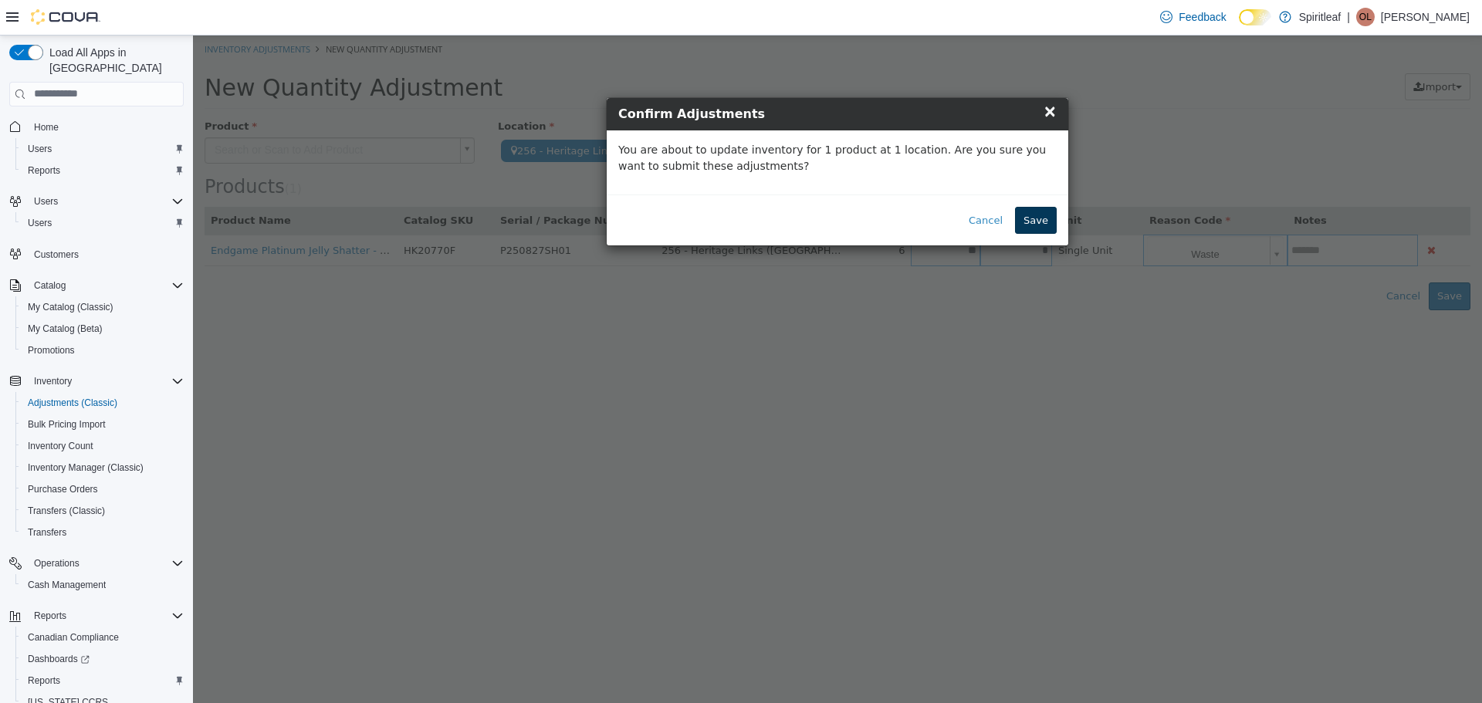 The height and width of the screenshot is (703, 1482). What do you see at coordinates (86, 468) in the screenshot?
I see `a: Inventory Manager (Classic)` at bounding box center [86, 468].